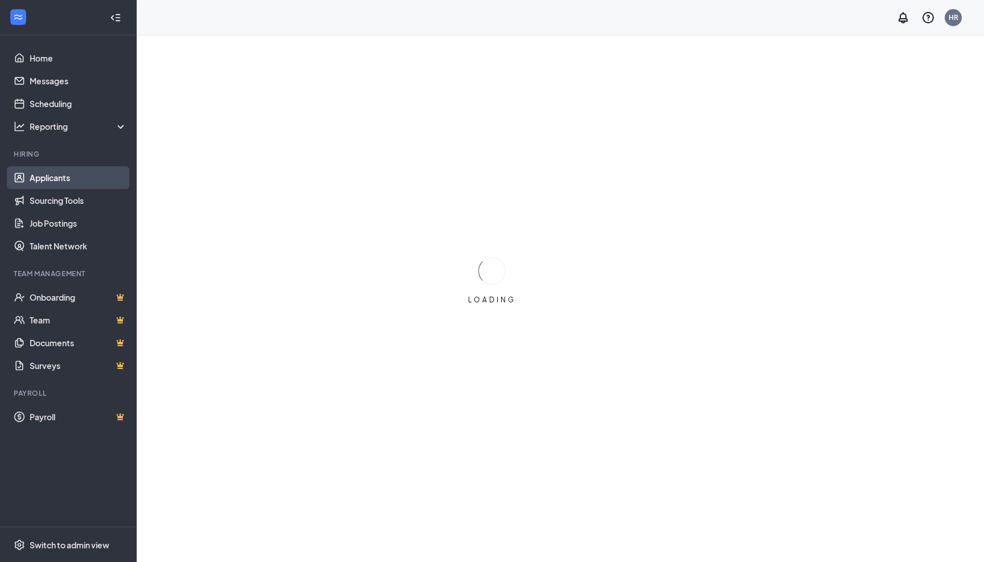 This screenshot has width=984, height=562. Describe the element at coordinates (19, 545) in the screenshot. I see `svg: Settings` at that location.